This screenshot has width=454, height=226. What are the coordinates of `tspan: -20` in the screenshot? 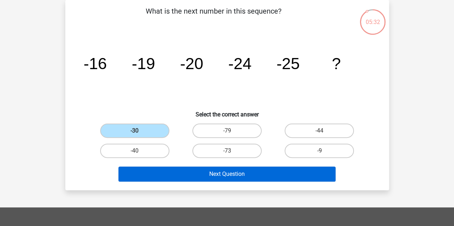 It's located at (191, 63).